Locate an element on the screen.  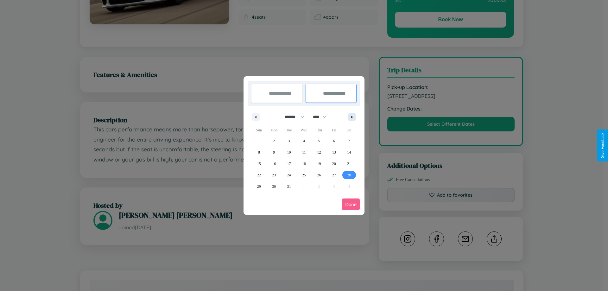
button: 9 is located at coordinates (274, 152).